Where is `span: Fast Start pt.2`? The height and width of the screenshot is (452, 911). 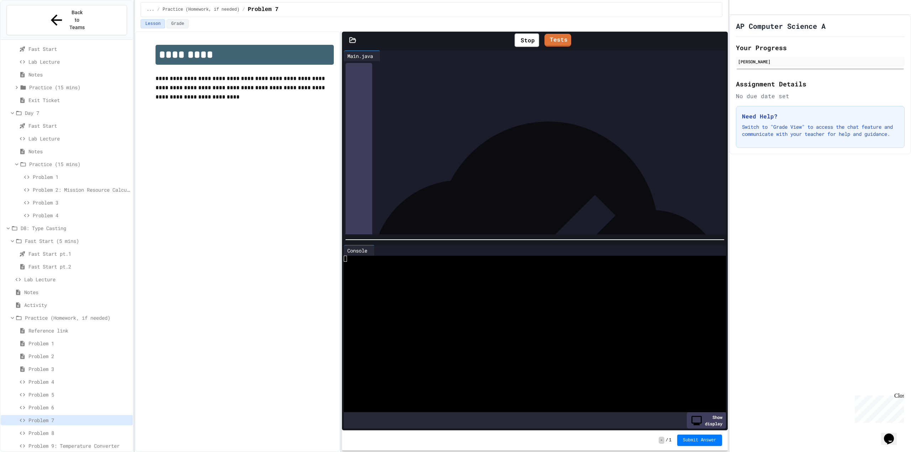
span: Fast Start pt.2 is located at coordinates (79, 266).